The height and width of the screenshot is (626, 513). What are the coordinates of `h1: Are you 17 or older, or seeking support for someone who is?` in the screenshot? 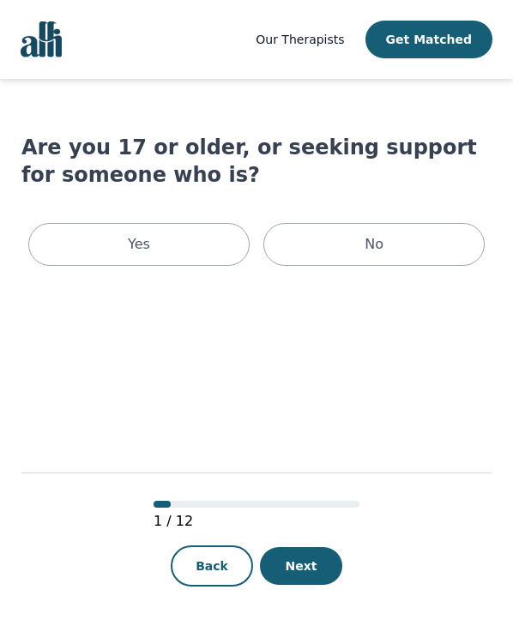 It's located at (256, 161).